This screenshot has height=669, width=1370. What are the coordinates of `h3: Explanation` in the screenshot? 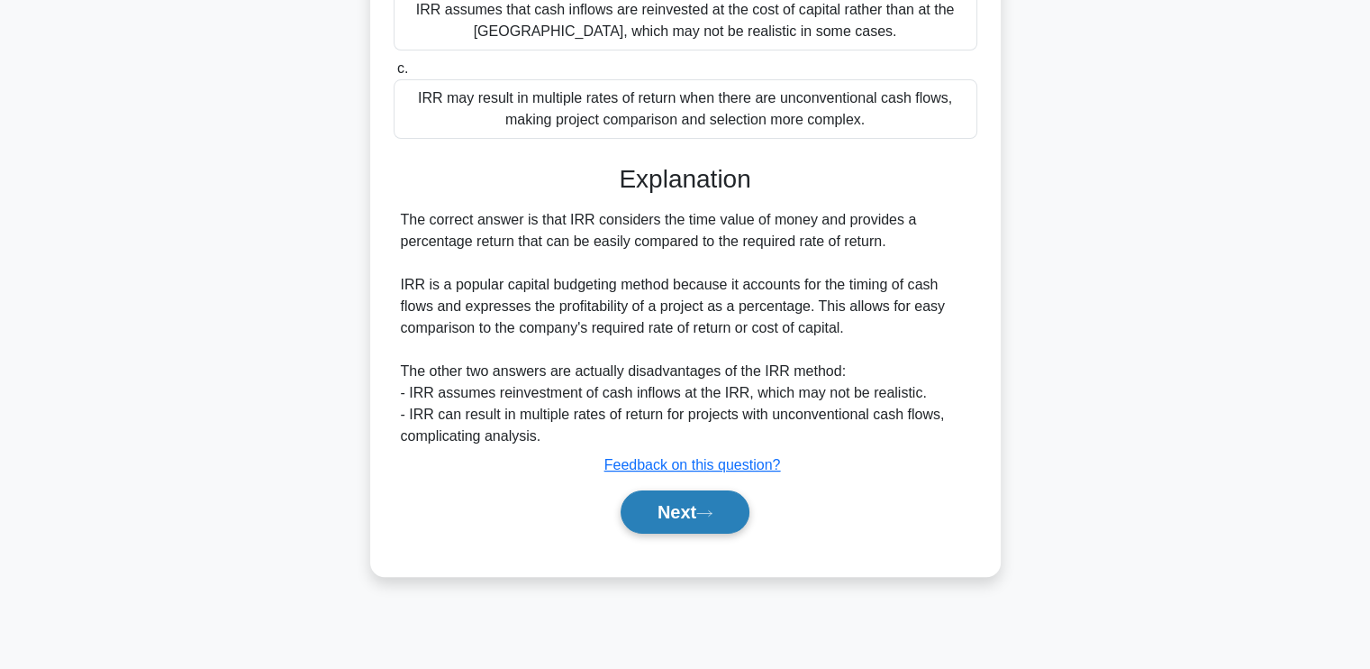 It's located at (686, 179).